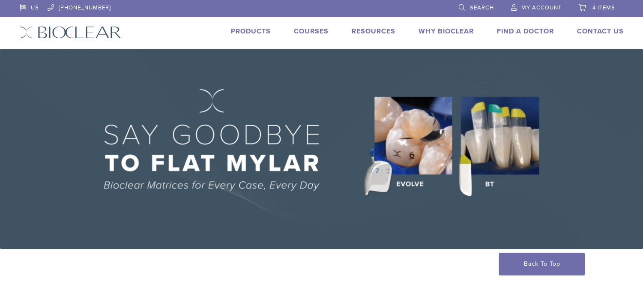 Image resolution: width=643 pixels, height=285 pixels. What do you see at coordinates (603, 8) in the screenshot?
I see `span: 4 items` at bounding box center [603, 8].